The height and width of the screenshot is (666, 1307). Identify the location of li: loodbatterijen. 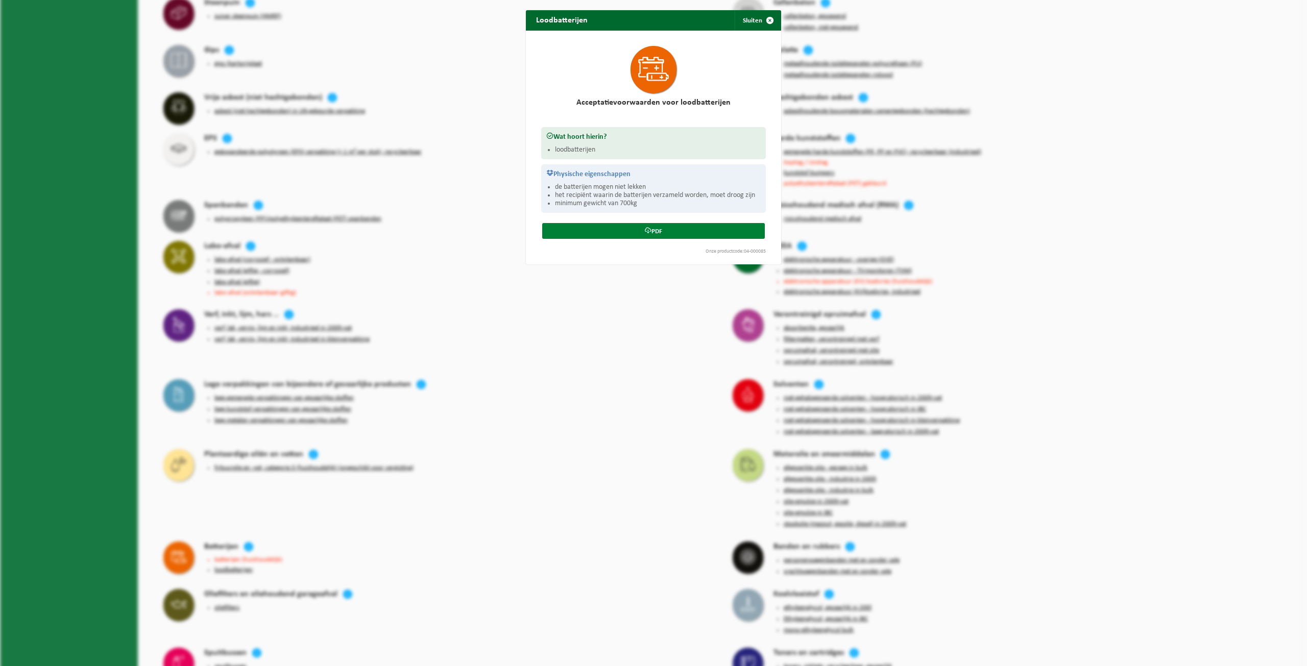
(658, 150).